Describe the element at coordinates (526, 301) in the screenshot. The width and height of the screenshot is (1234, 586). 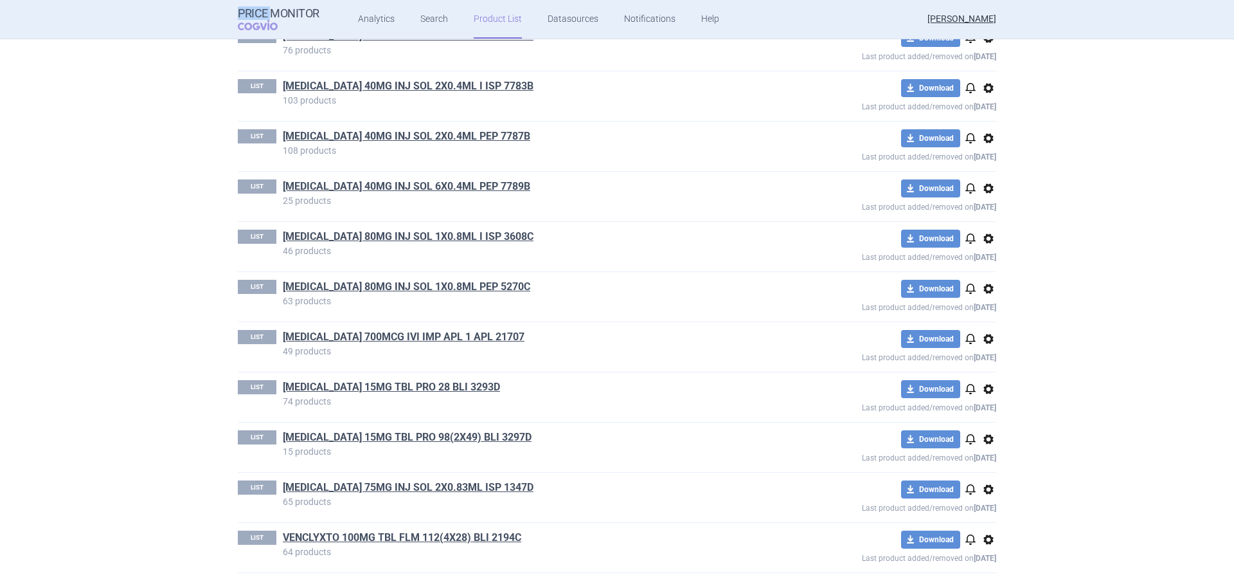
I see `p: 63 products` at that location.